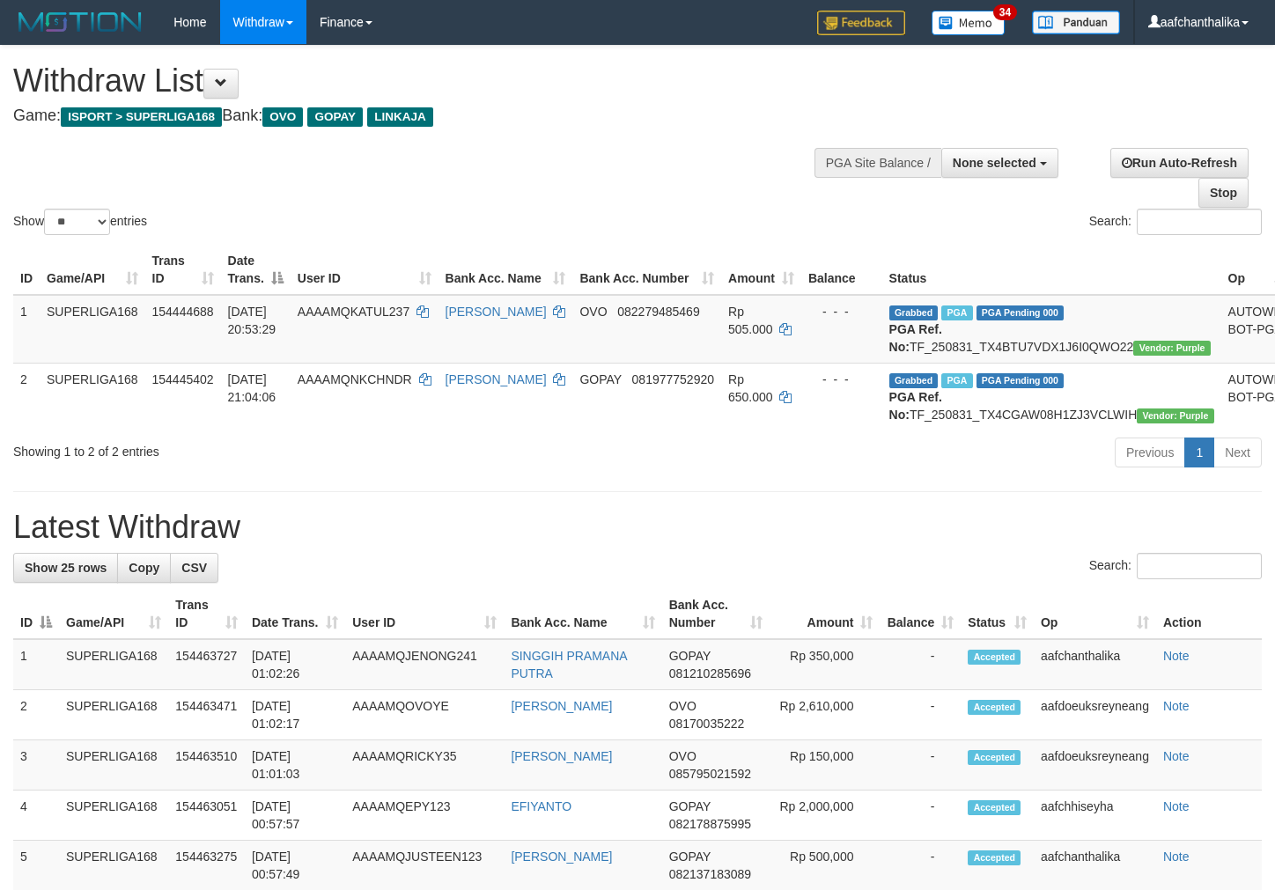 Image resolution: width=1275 pixels, height=890 pixels. What do you see at coordinates (295, 614) in the screenshot?
I see `th: Date Trans.: activate to sort column ascending` at bounding box center [295, 614].